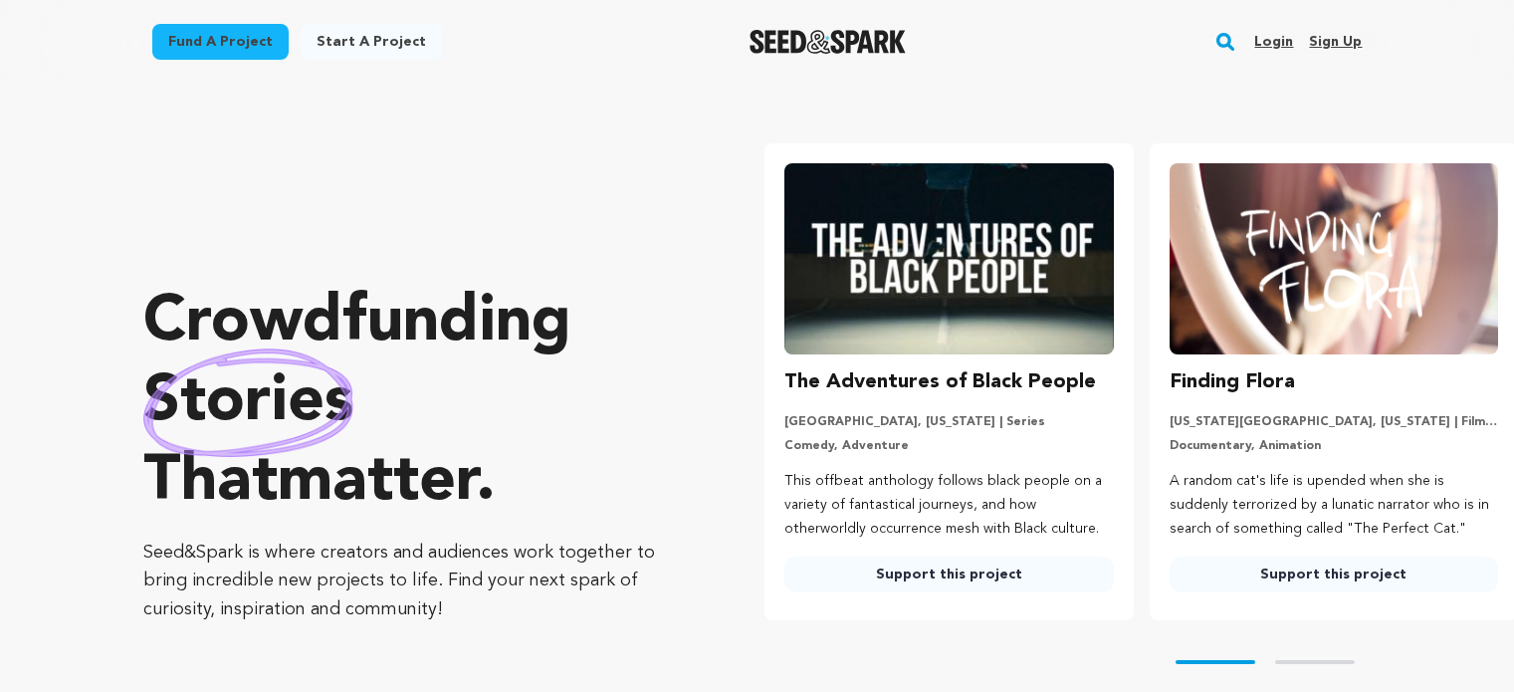 This screenshot has width=1514, height=692. I want to click on p: This offbeat anthology follows black people on a variety of fantastical journeys, and how otherwo..., so click(949, 505).